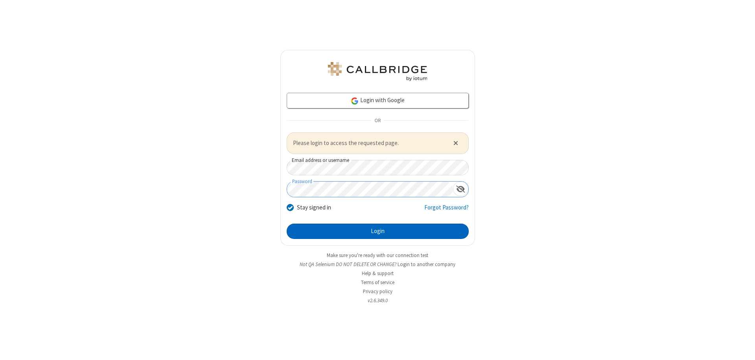 Image resolution: width=755 pixels, height=360 pixels. Describe the element at coordinates (378, 300) in the screenshot. I see `li: v2.6.349.0` at that location.